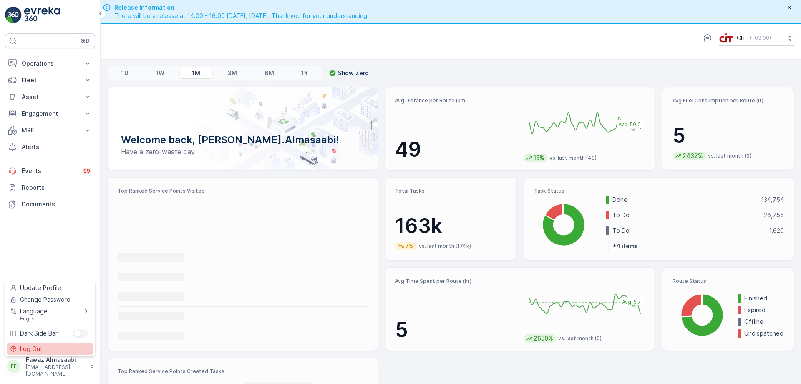 This screenshot has height=384, width=801. What do you see at coordinates (659, 191) in the screenshot?
I see `p: Task Status` at bounding box center [659, 191].